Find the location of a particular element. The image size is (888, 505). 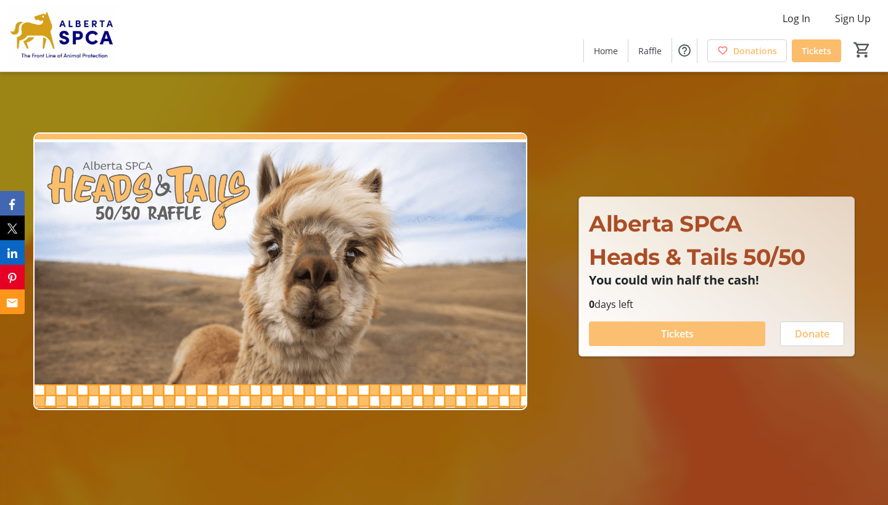

button: Help is located at coordinates (684, 51).